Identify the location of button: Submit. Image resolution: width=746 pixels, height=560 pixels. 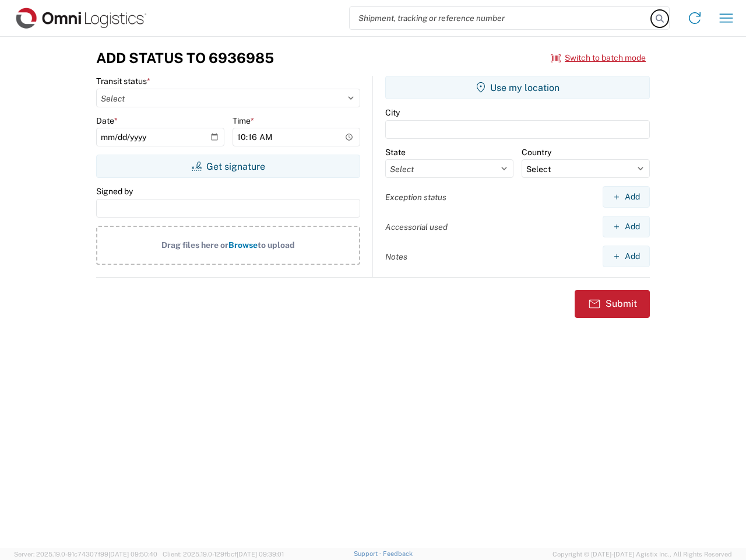
(612, 304).